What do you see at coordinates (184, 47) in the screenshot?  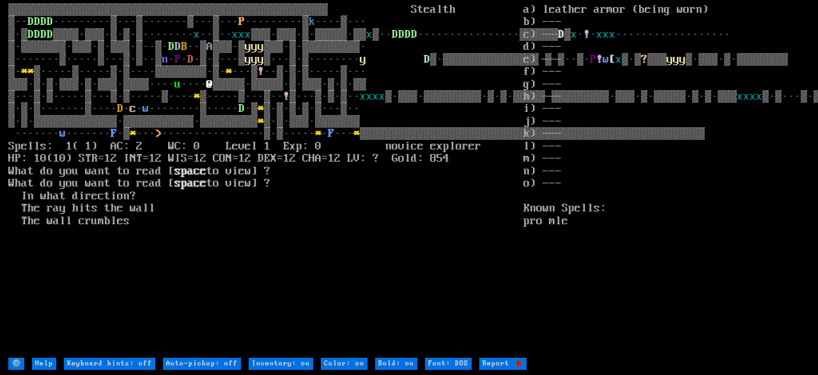 I see `font: B` at bounding box center [184, 47].